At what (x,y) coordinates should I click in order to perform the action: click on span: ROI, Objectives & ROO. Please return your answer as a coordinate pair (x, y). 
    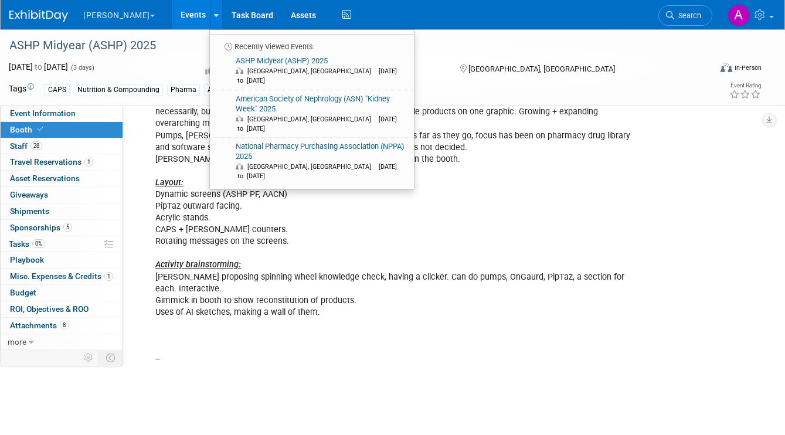
    Looking at the image, I should click on (49, 309).